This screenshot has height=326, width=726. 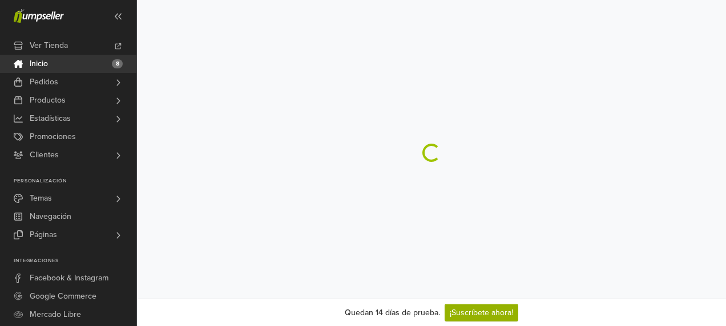 What do you see at coordinates (63, 297) in the screenshot?
I see `span: Google Commerce` at bounding box center [63, 297].